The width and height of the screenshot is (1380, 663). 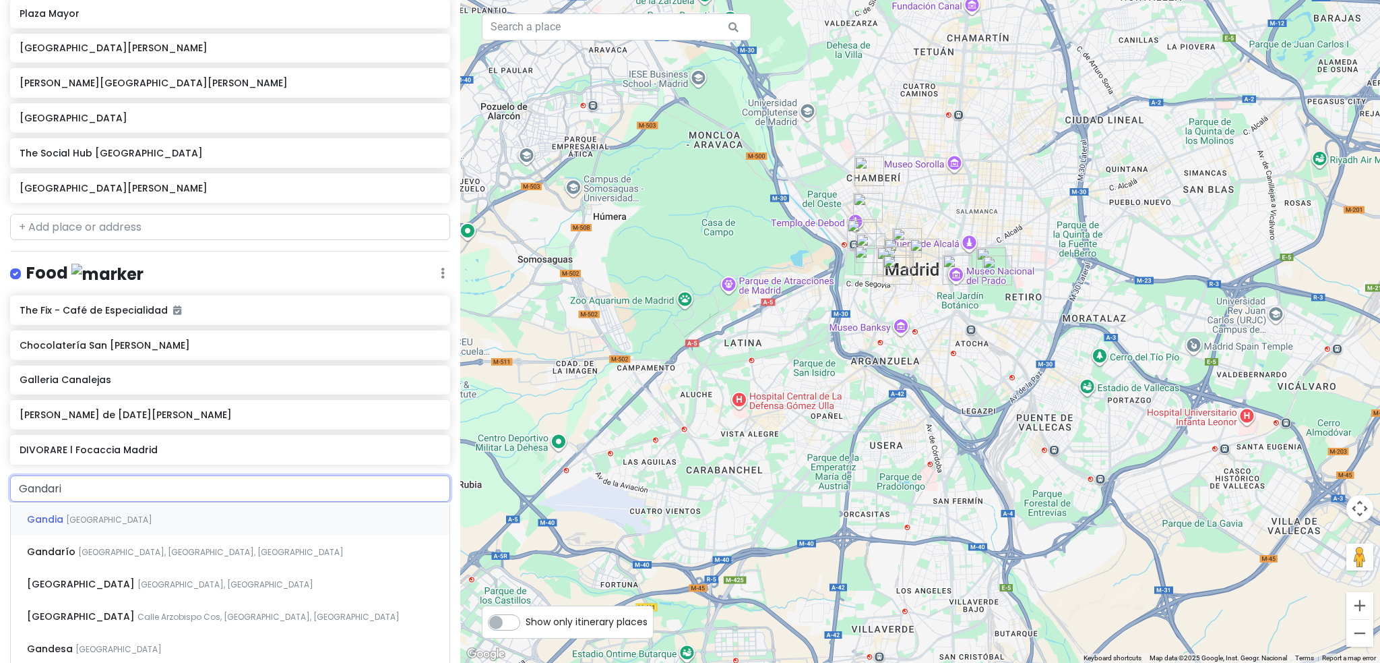 What do you see at coordinates (1360, 633) in the screenshot?
I see `button: Zoom out` at bounding box center [1360, 633].